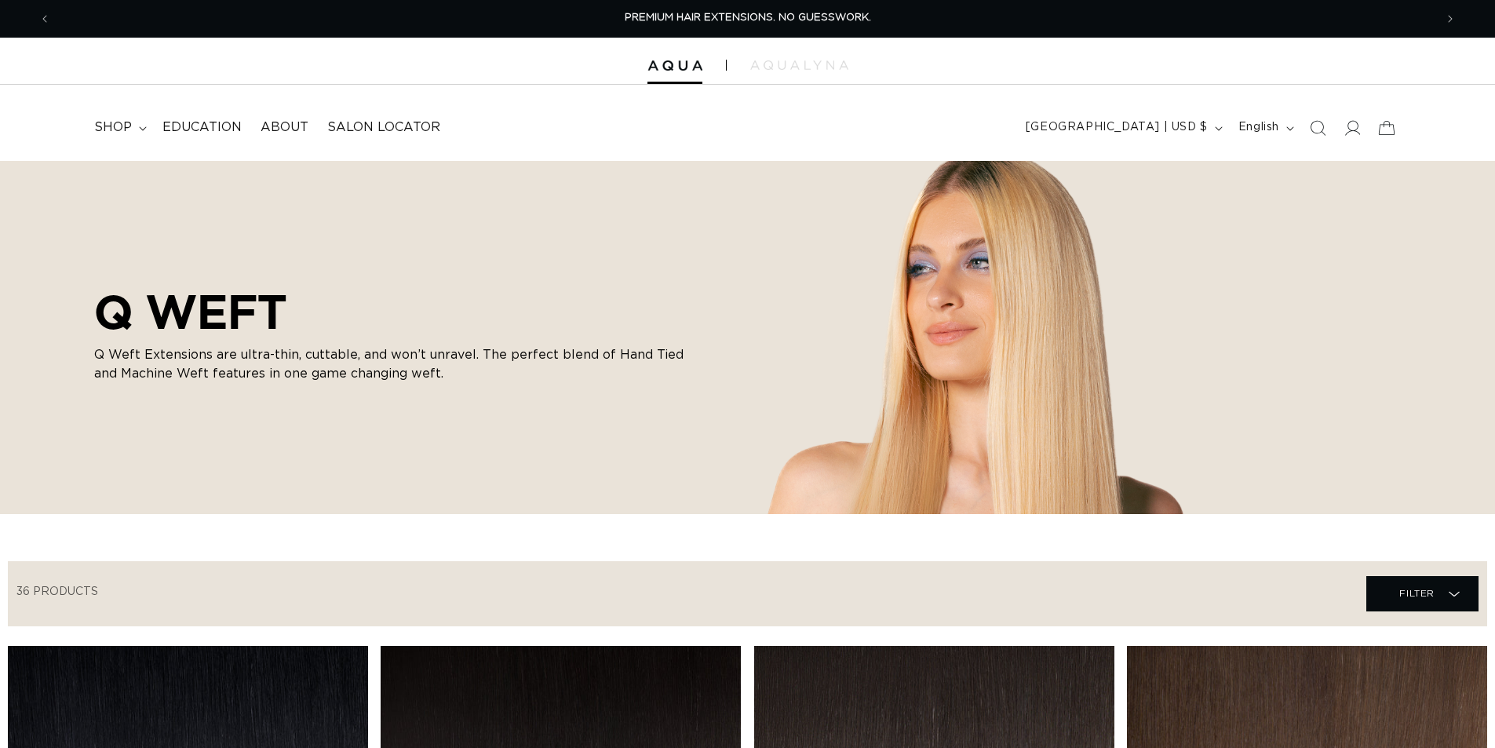 The image size is (1495, 748). What do you see at coordinates (675, 66) in the screenshot?
I see `img: Aqua Hair Extensions` at bounding box center [675, 66].